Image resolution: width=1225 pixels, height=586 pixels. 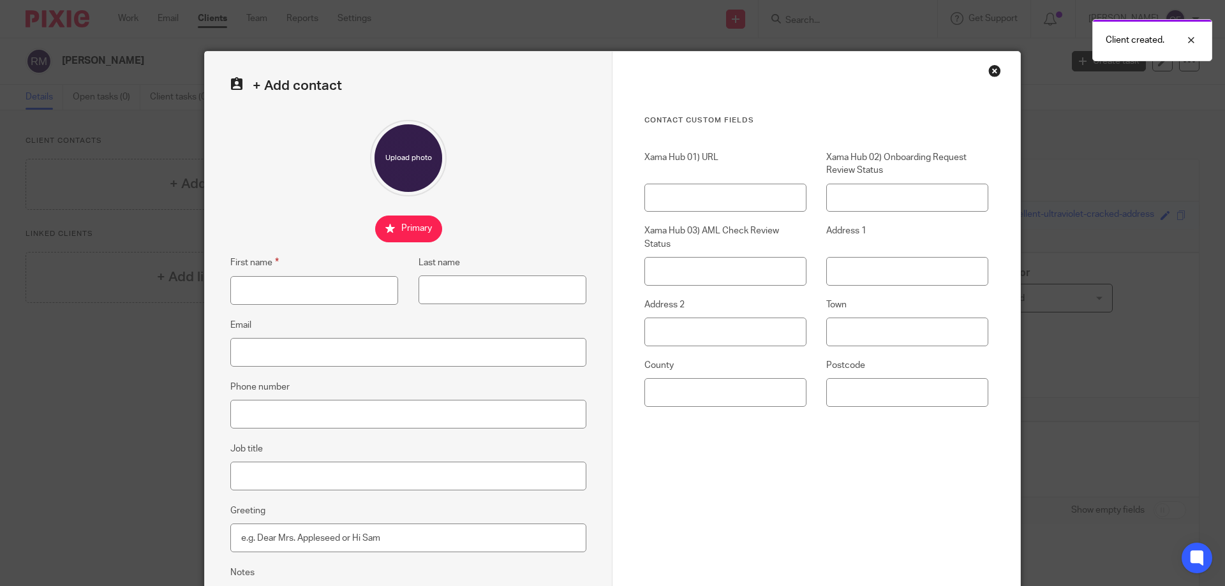 What do you see at coordinates (816, 121) in the screenshot?
I see `h3: Contact Custom fields` at bounding box center [816, 121].